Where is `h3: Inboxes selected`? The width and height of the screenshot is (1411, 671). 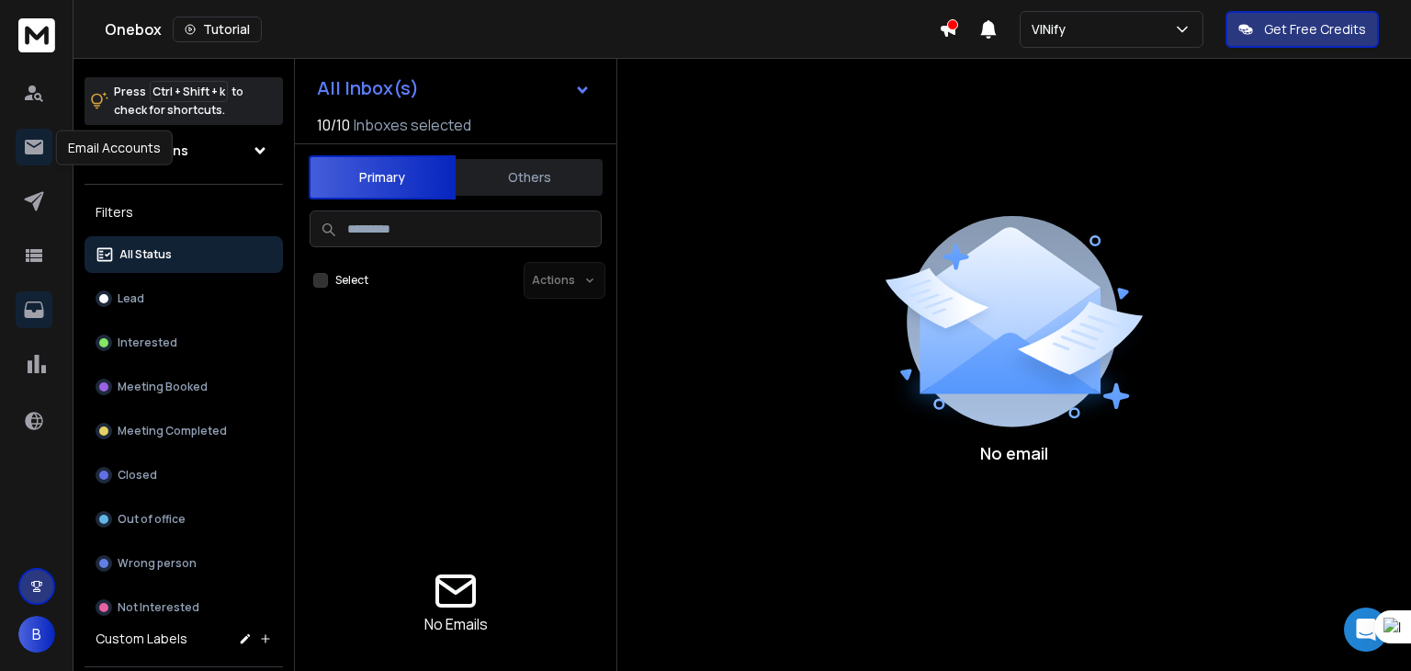
h3: Inboxes selected is located at coordinates (412, 125).